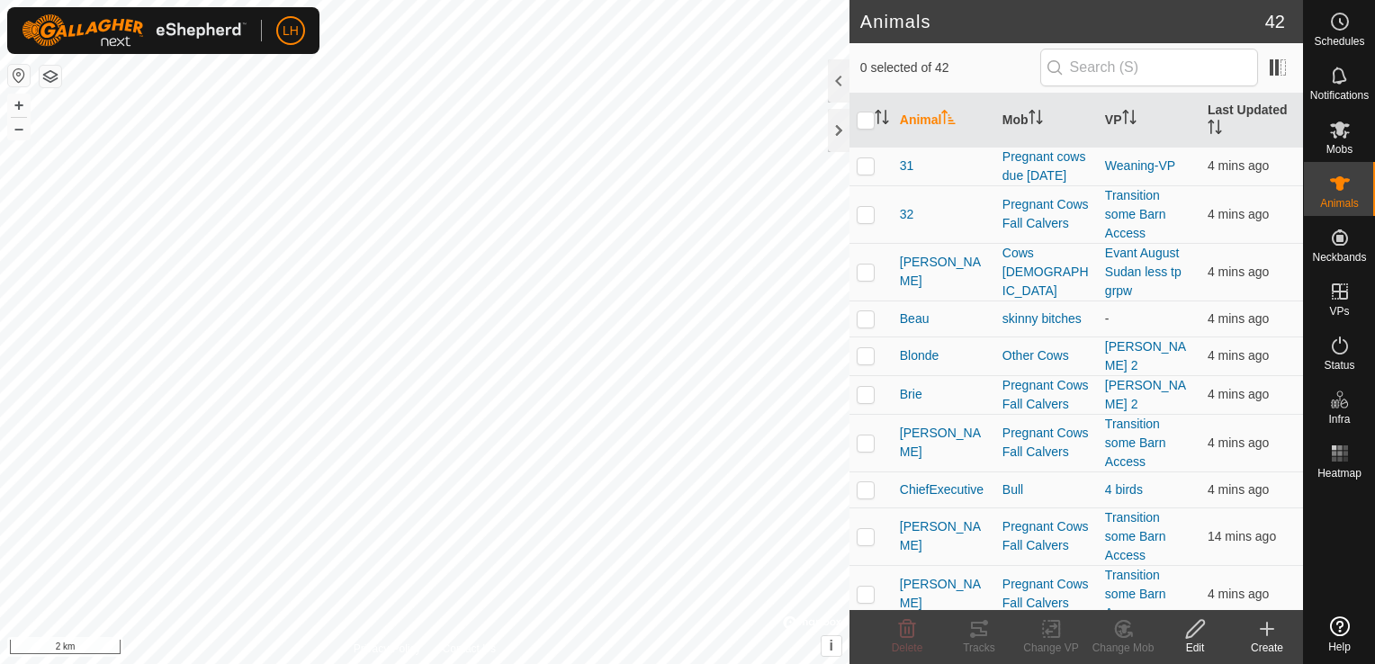 This screenshot has width=1375, height=664. I want to click on span: ChiefExecutive, so click(941, 490).